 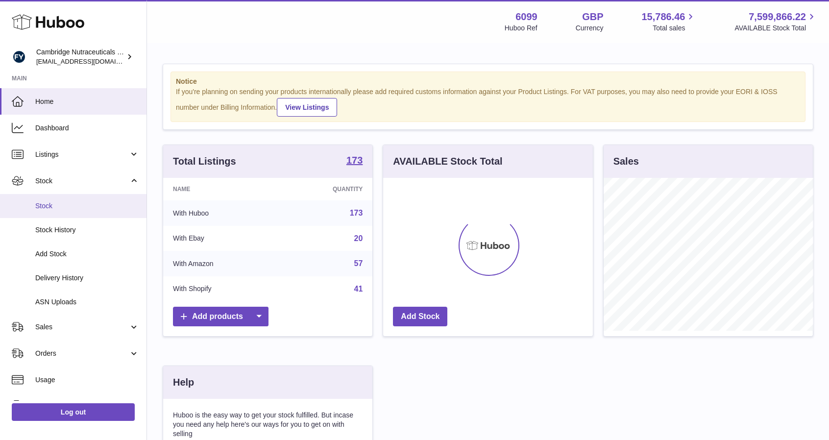 What do you see at coordinates (87, 379) in the screenshot?
I see `span: Usage` at bounding box center [87, 379].